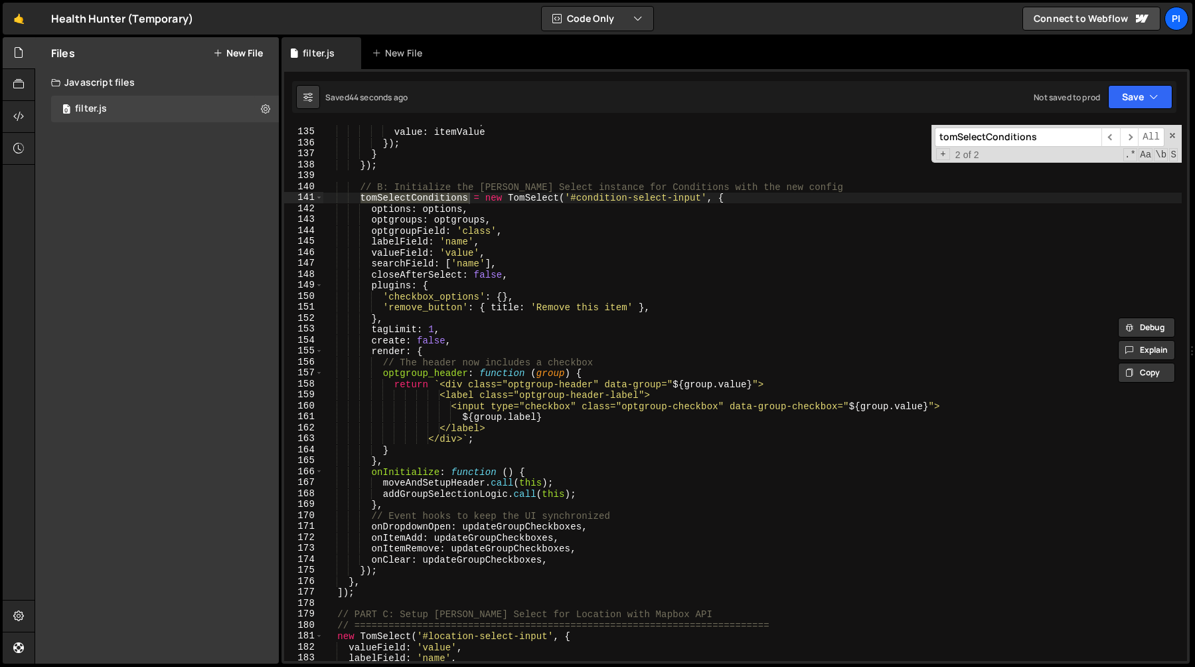 The width and height of the screenshot is (1195, 667). What do you see at coordinates (238, 53) in the screenshot?
I see `button: New File` at bounding box center [238, 53].